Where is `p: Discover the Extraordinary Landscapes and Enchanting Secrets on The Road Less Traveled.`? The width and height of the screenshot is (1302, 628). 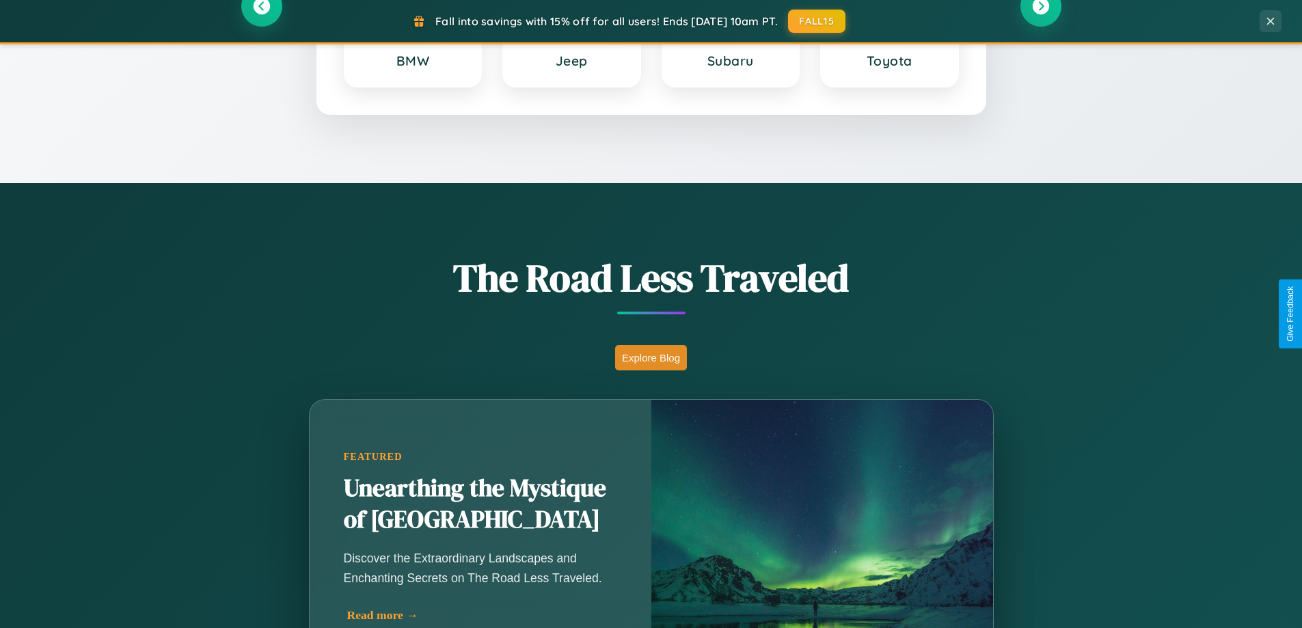
p: Discover the Extraordinary Landscapes and Enchanting Secrets on The Road Less Traveled. is located at coordinates (480, 568).